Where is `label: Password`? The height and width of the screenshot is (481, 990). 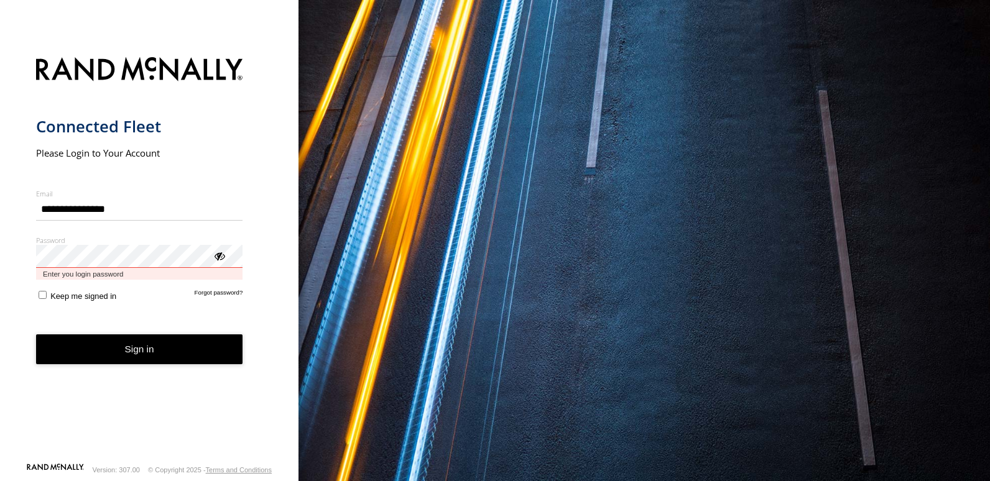
label: Password is located at coordinates (139, 240).